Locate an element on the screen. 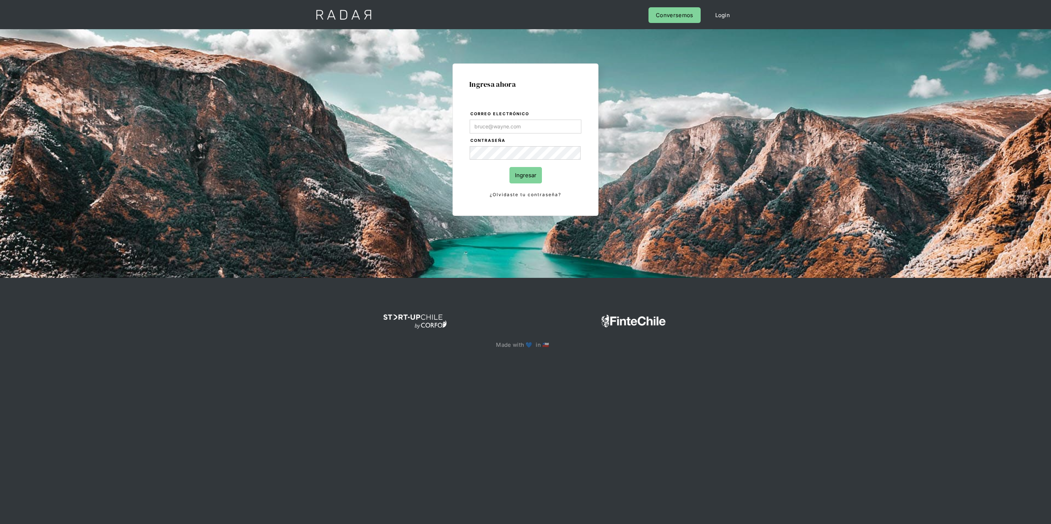  input: Ingresar is located at coordinates (525, 175).